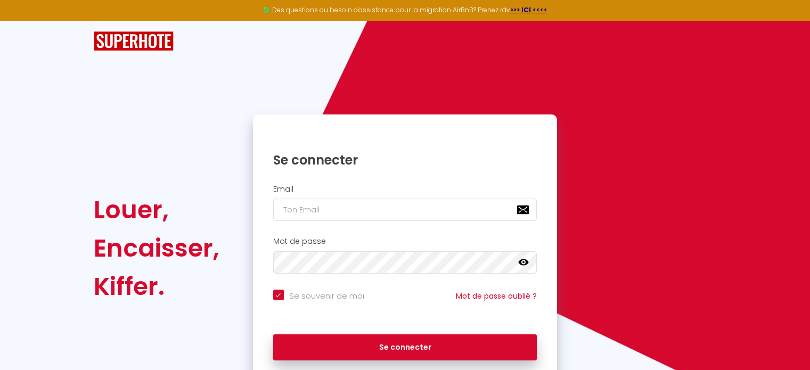  What do you see at coordinates (497, 296) in the screenshot?
I see `a: Mot de passe oublié ?` at bounding box center [497, 296].